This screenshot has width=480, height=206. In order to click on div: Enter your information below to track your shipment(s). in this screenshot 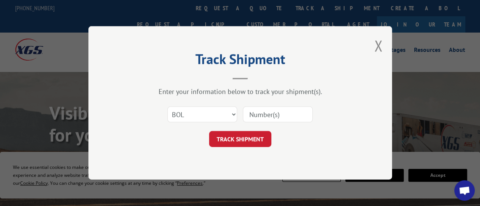, I will do `click(240, 92)`.